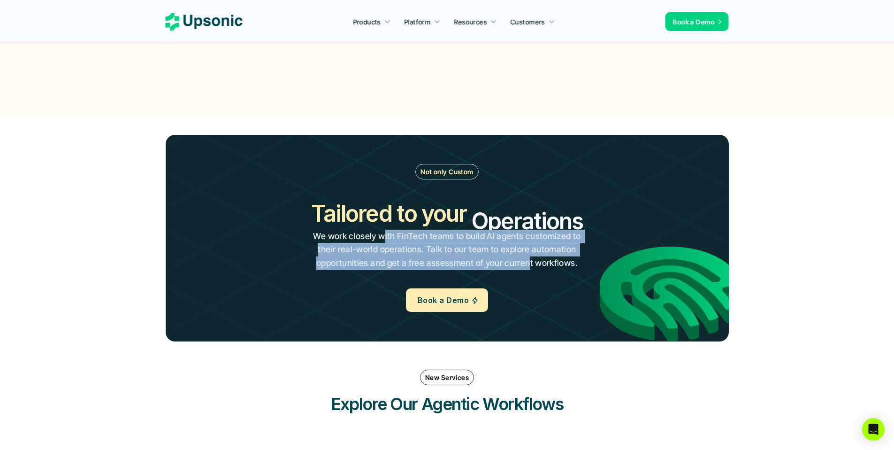 This screenshot has width=894, height=450. What do you see at coordinates (447, 404) in the screenshot?
I see `h3: Explore Our Agentic Workflows` at bounding box center [447, 404].